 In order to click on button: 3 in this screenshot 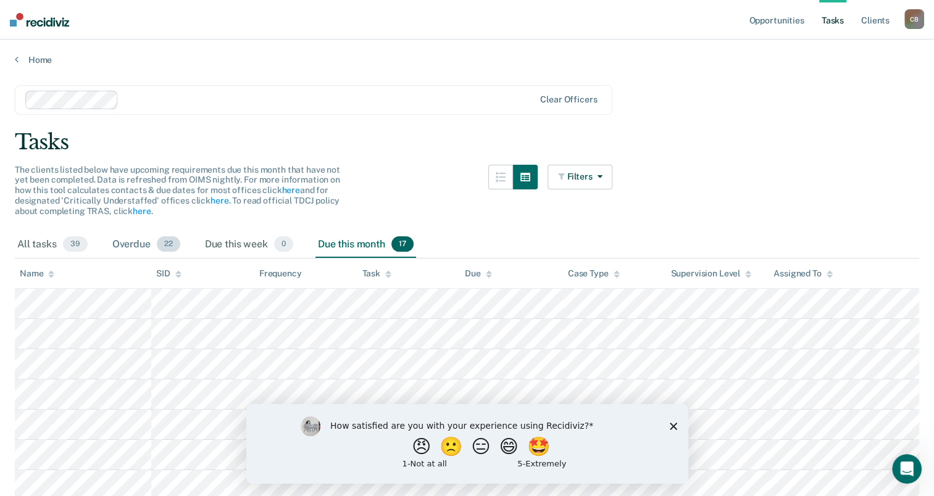, I will do `click(235, 43)`.